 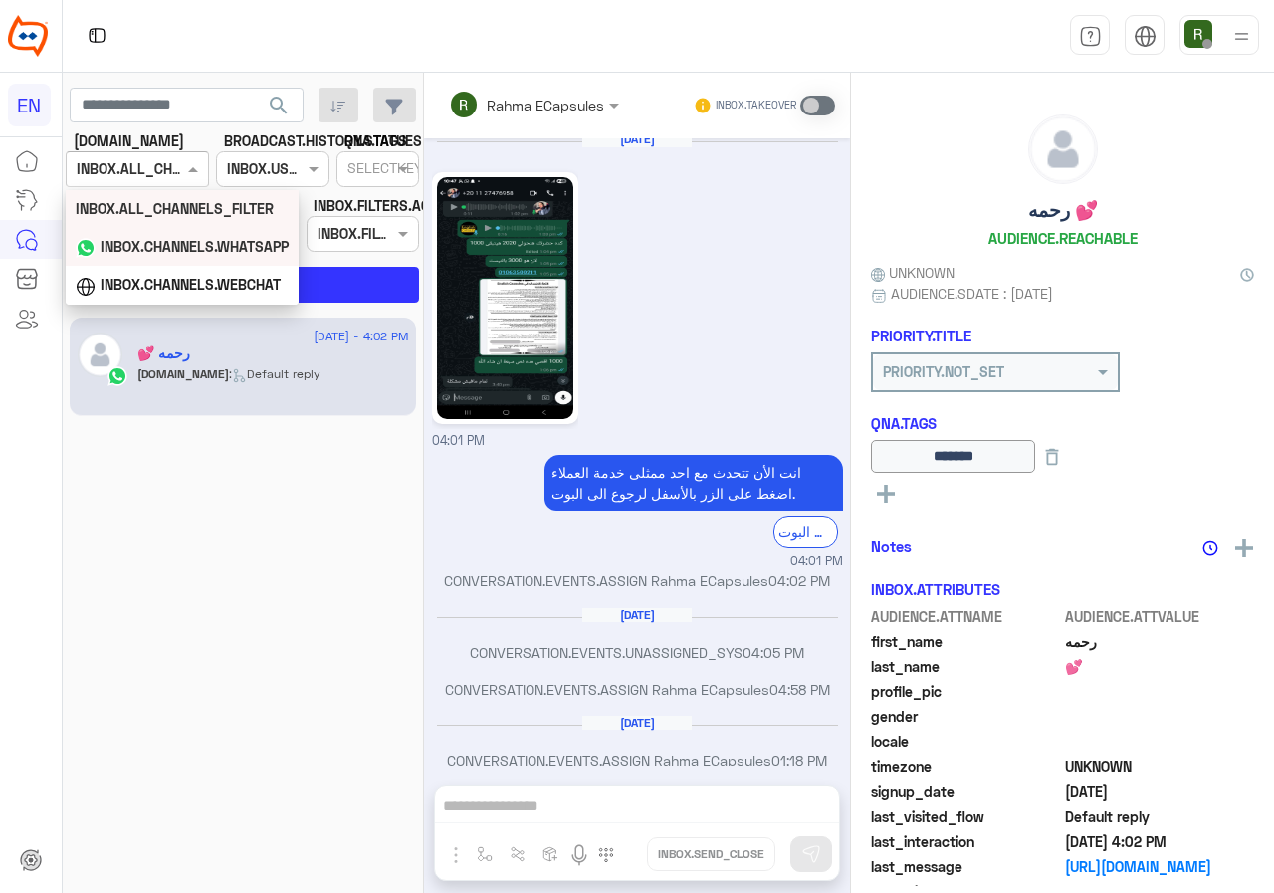 I want to click on span: 2025-08-12T13:02:05.076Z, so click(x=1160, y=841).